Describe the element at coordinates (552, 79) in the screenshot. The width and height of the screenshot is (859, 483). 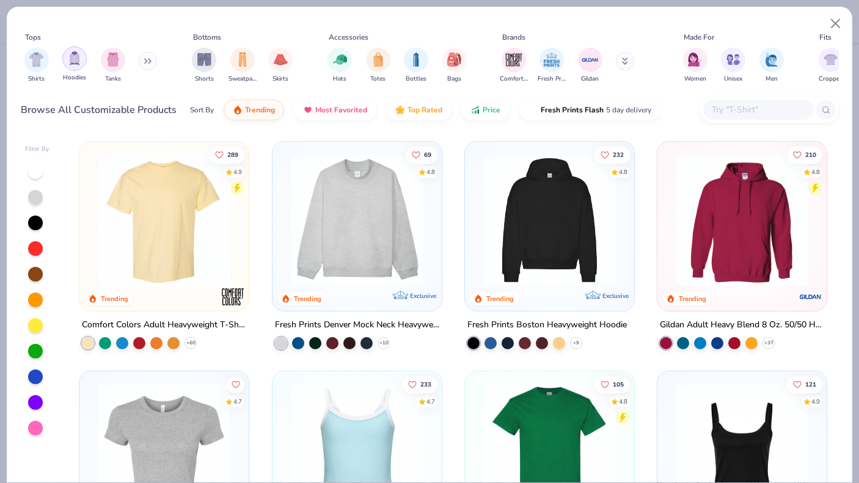
I see `span: Fresh Prints` at that location.